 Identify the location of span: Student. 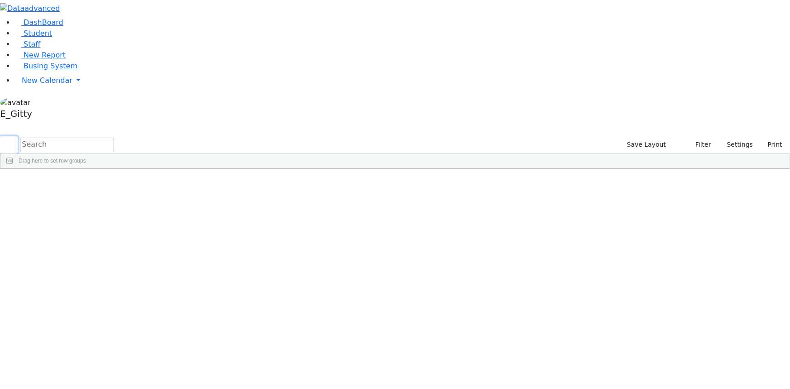
(38, 33).